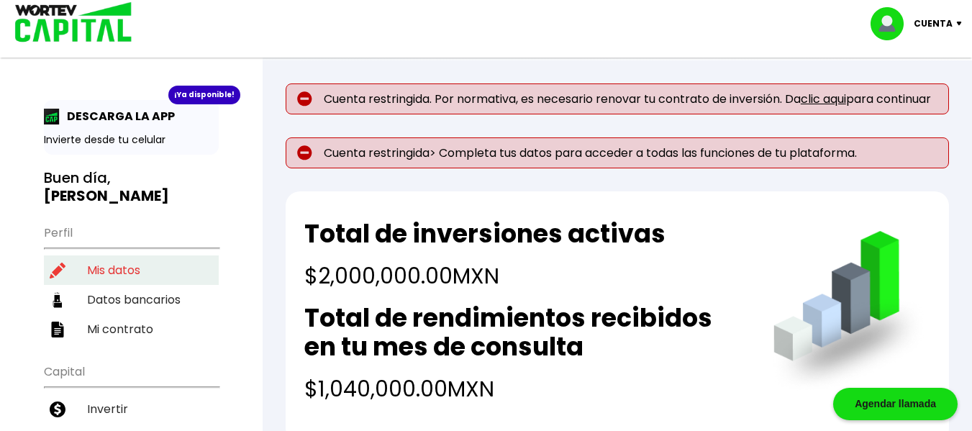  What do you see at coordinates (131, 140) in the screenshot?
I see `p: Invierte desde tu celular` at bounding box center [131, 140].